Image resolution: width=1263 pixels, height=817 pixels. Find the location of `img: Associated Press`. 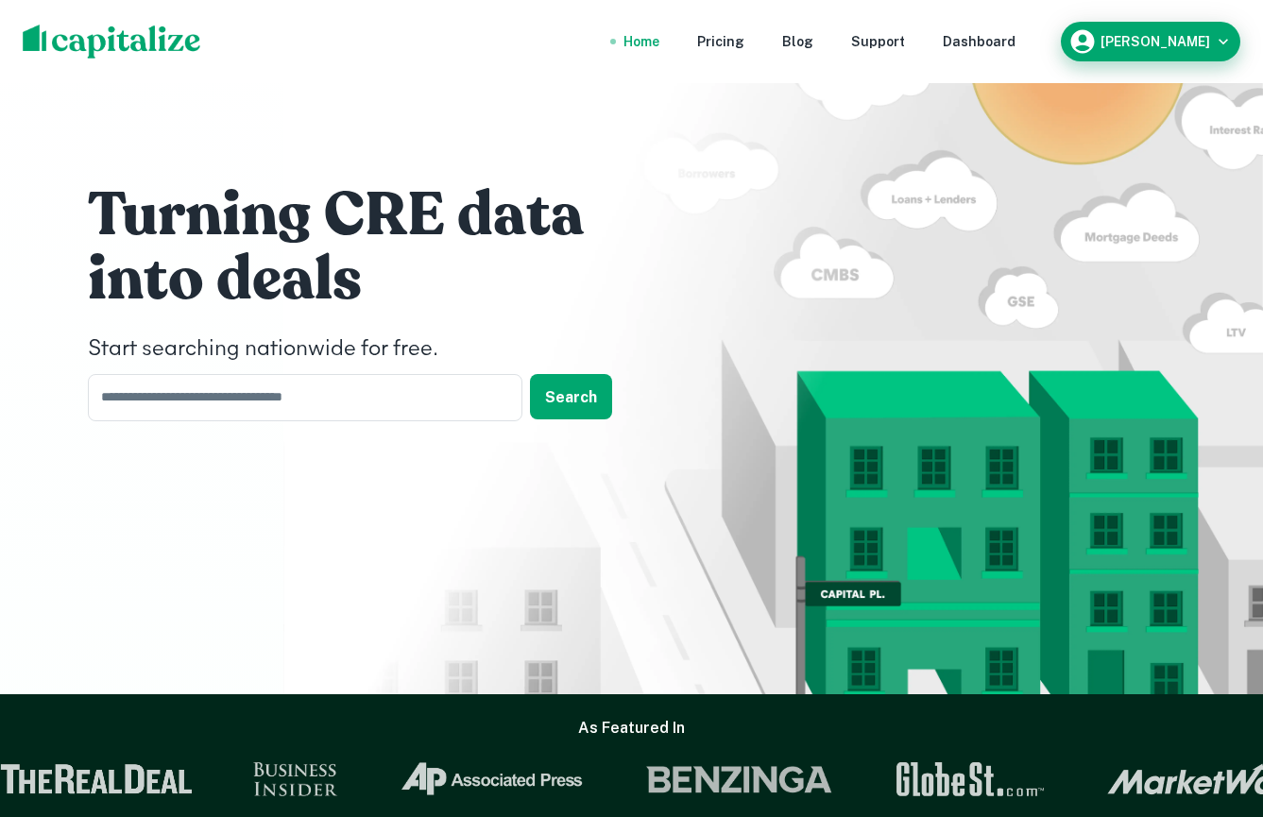

img: Associated Press is located at coordinates (485, 780).